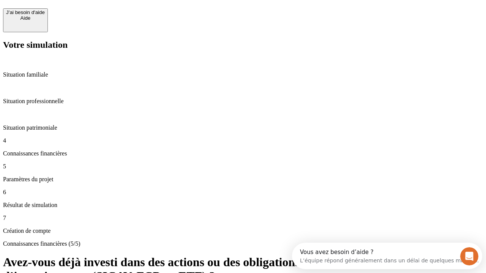 The height and width of the screenshot is (273, 486). What do you see at coordinates (243, 45) in the screenshot?
I see `h2: Votre simulation` at bounding box center [243, 45].